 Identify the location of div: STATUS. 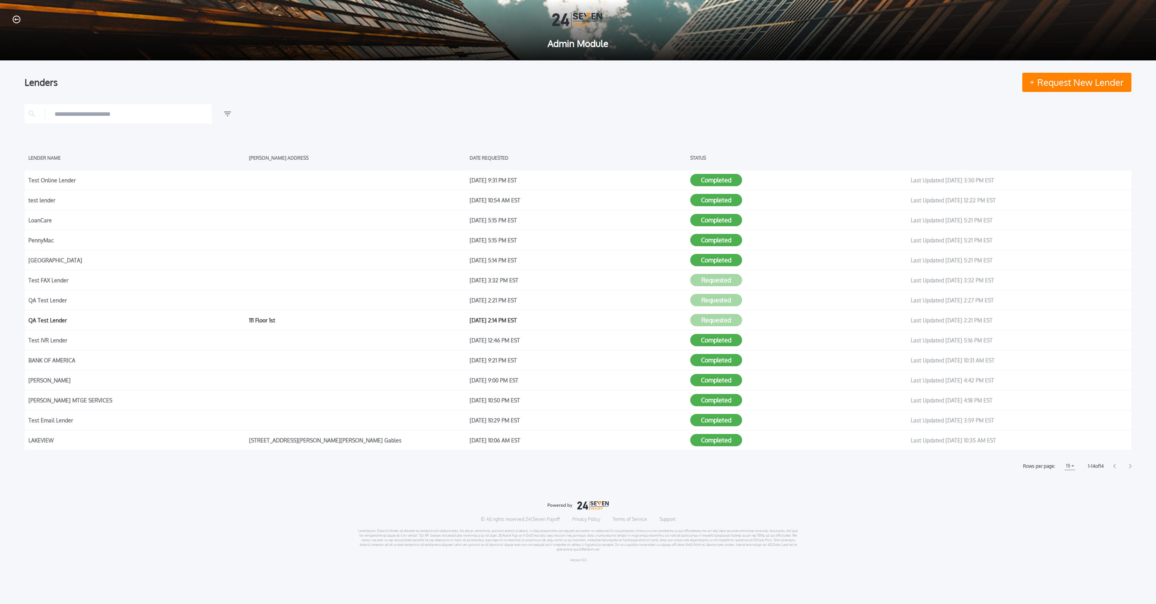
(799, 158).